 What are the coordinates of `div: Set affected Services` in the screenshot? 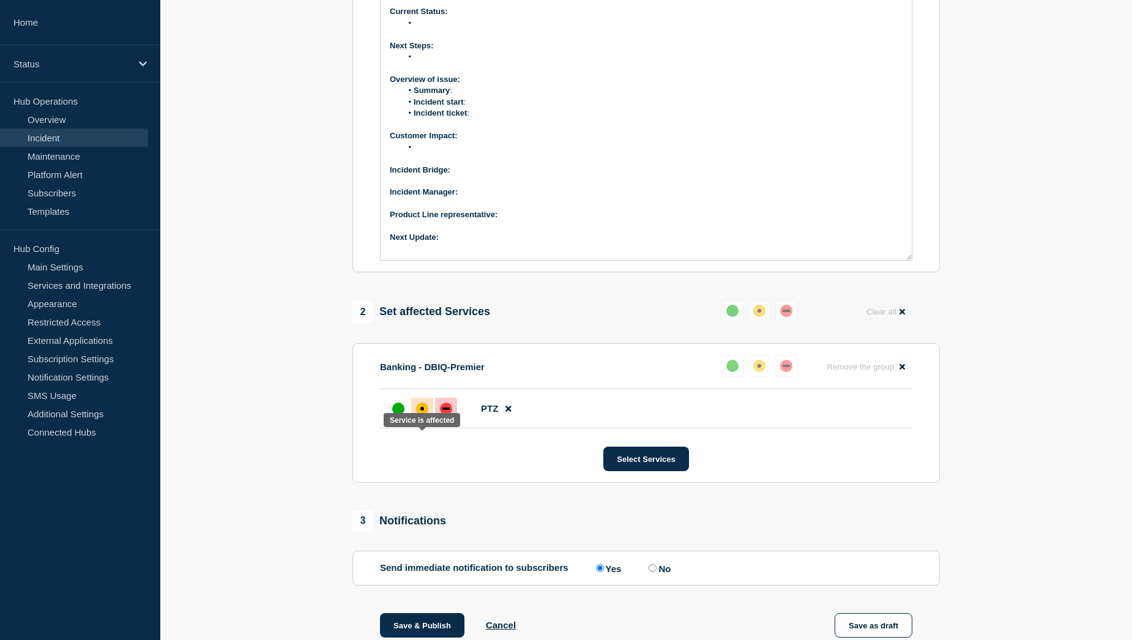 It's located at (421, 312).